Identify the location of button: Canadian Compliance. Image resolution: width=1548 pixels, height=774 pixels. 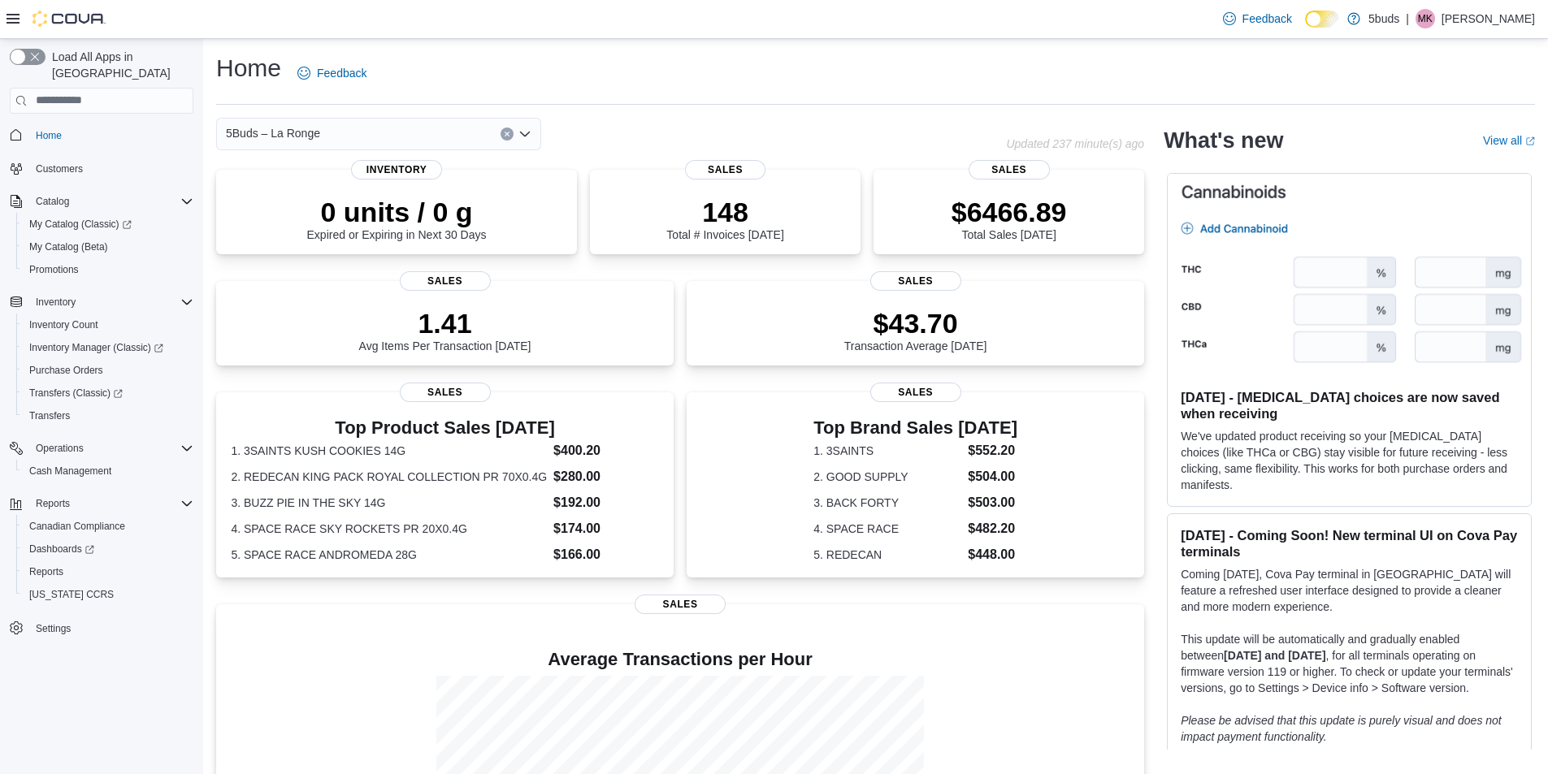
(108, 526).